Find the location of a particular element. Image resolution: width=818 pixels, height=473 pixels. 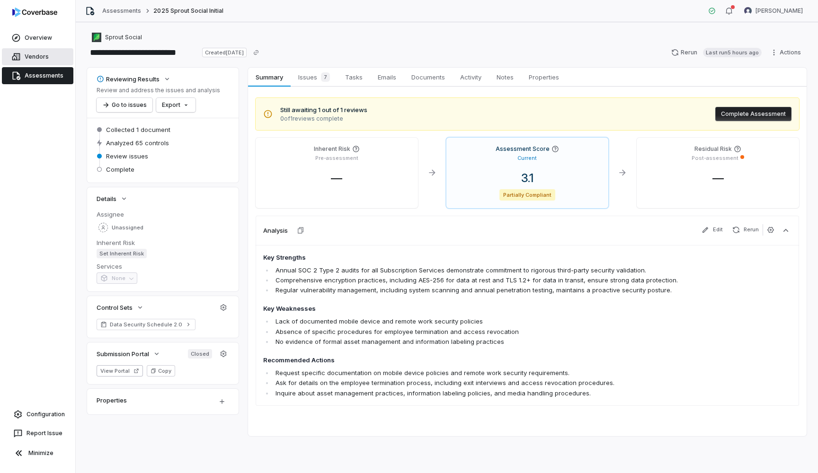

span: Overview is located at coordinates (38, 38).